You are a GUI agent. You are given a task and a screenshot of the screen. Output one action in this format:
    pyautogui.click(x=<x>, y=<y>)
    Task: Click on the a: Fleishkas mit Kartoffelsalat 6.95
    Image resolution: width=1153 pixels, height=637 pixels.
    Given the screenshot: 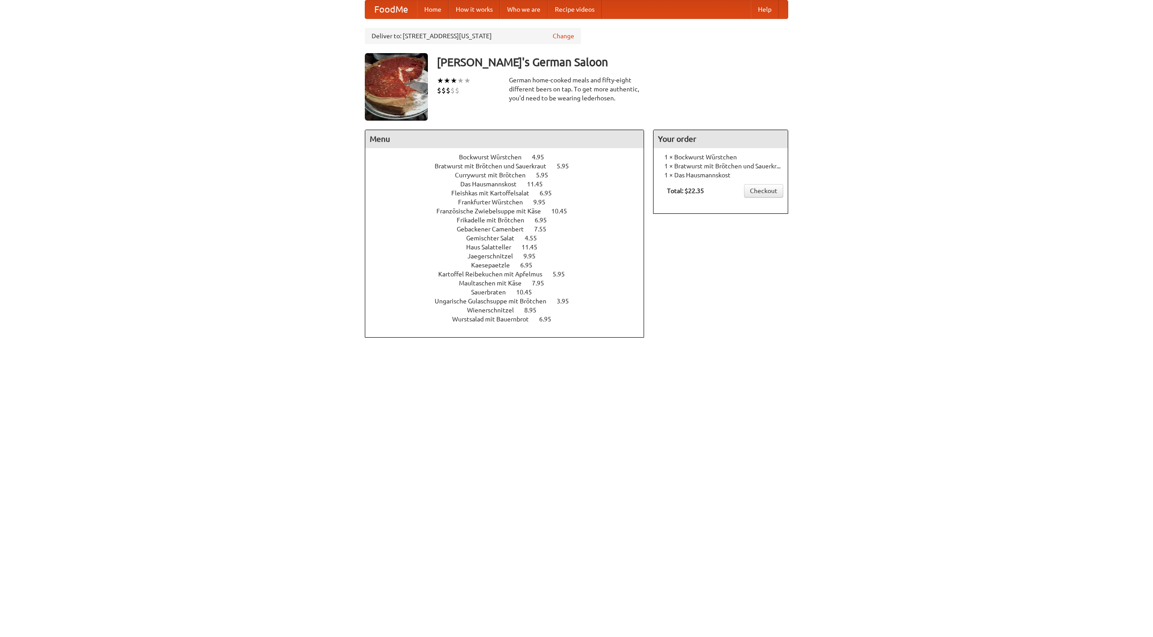 What is the action you would take?
    pyautogui.click(x=510, y=193)
    